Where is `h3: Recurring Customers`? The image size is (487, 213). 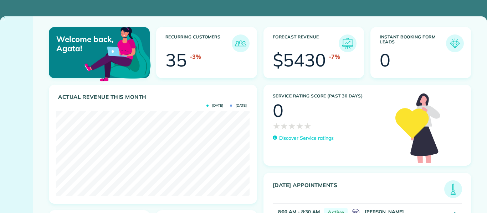
h3: Recurring Customers is located at coordinates (199, 43).